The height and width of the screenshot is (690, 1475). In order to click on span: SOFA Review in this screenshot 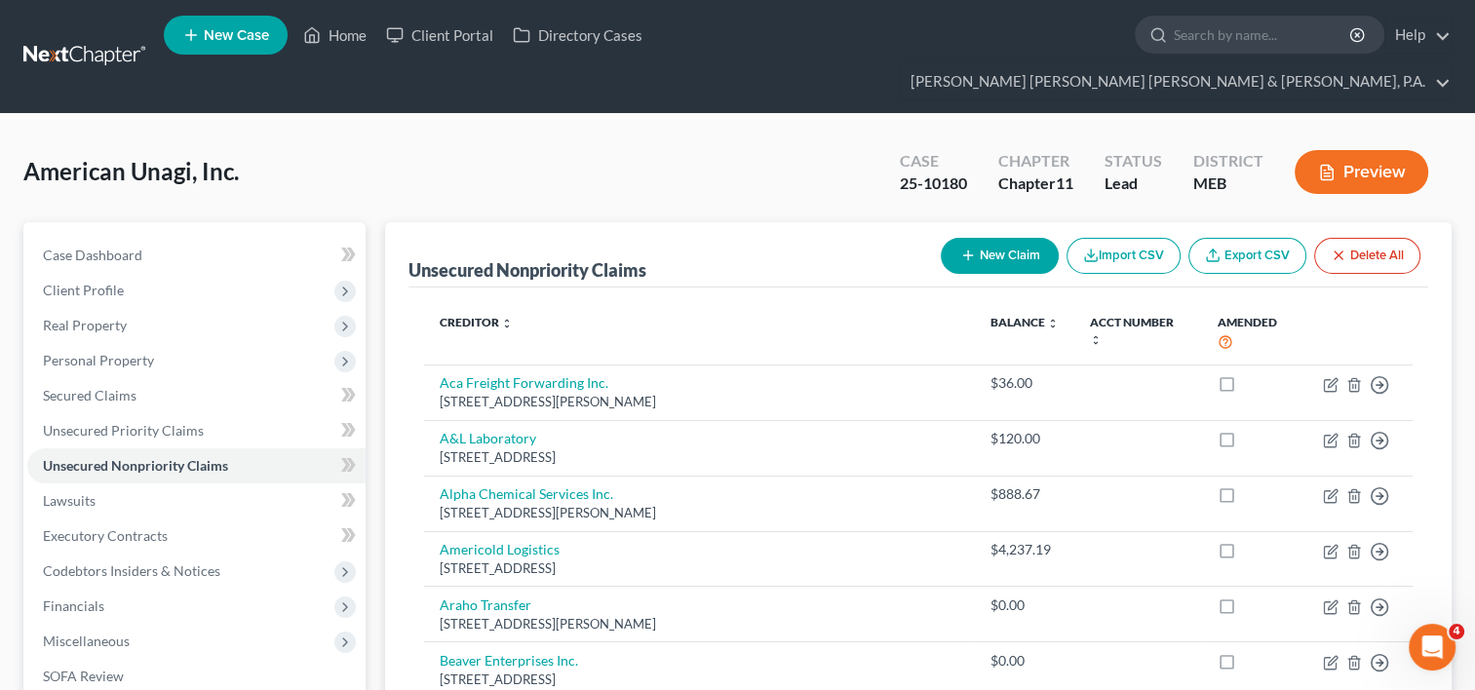, I will do `click(83, 676)`.